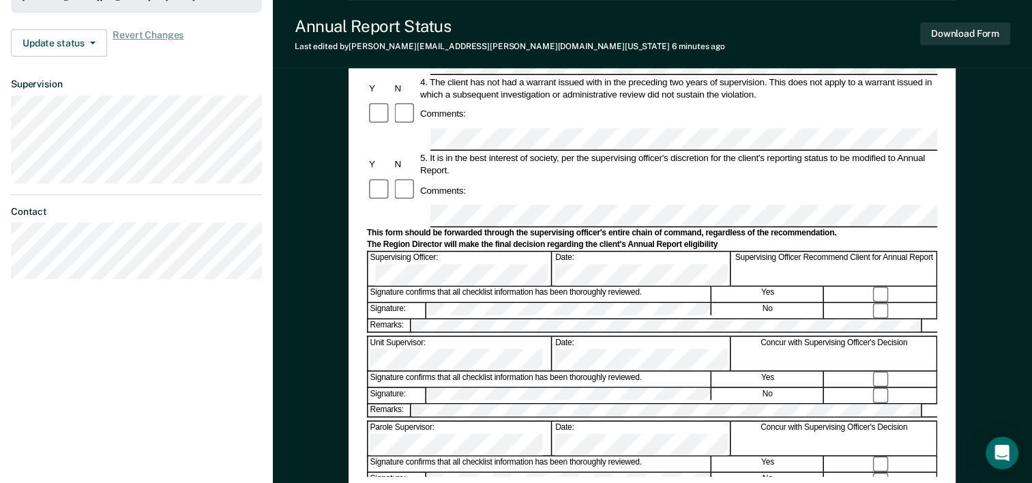 This screenshot has height=483, width=1032. I want to click on div: Unit Supervisor:, so click(460, 353).